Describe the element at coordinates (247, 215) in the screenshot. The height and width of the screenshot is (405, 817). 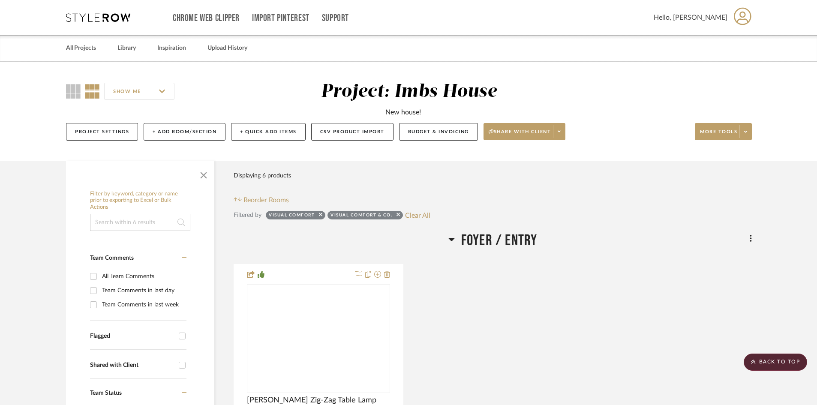
I see `div: Filtered by` at that location.